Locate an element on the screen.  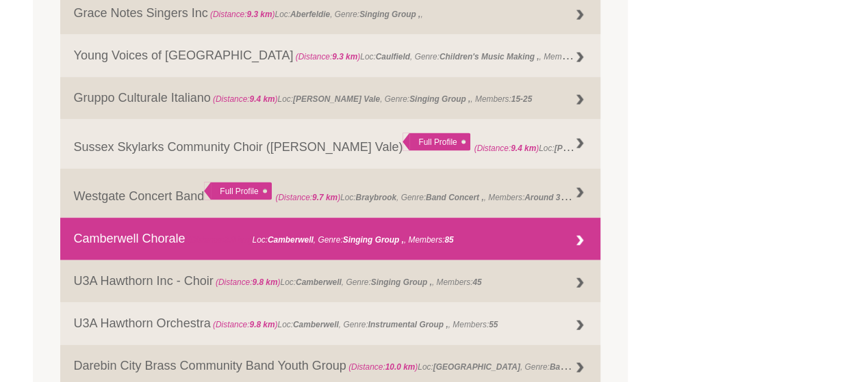
strong: Braybrook is located at coordinates (375, 198).